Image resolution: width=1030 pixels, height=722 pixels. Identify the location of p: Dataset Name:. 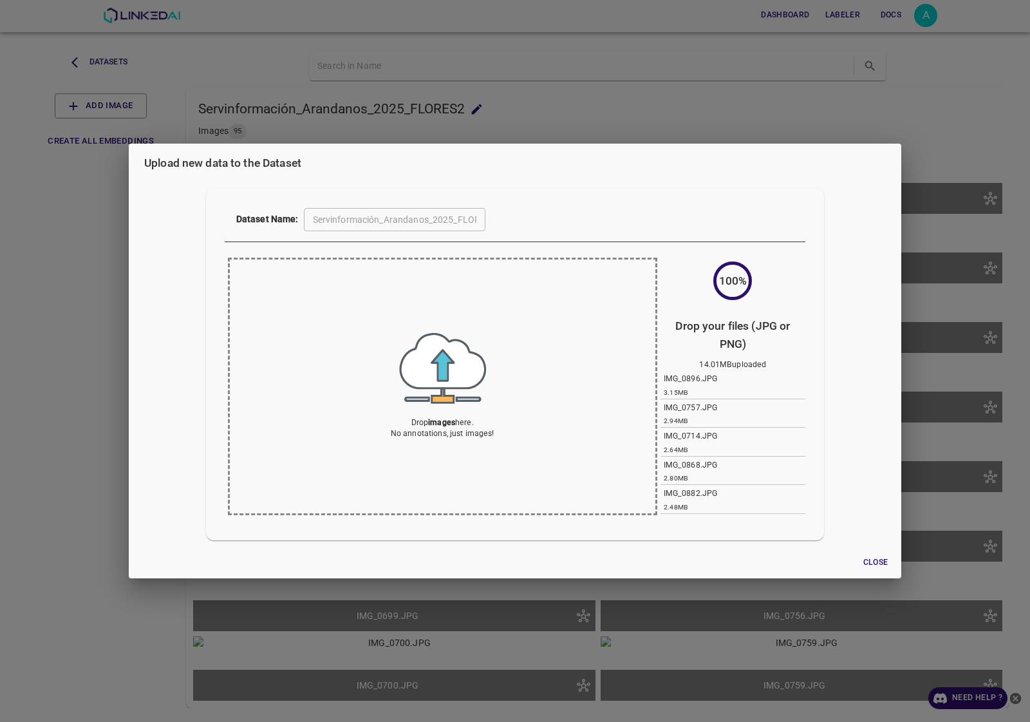
(267, 216).